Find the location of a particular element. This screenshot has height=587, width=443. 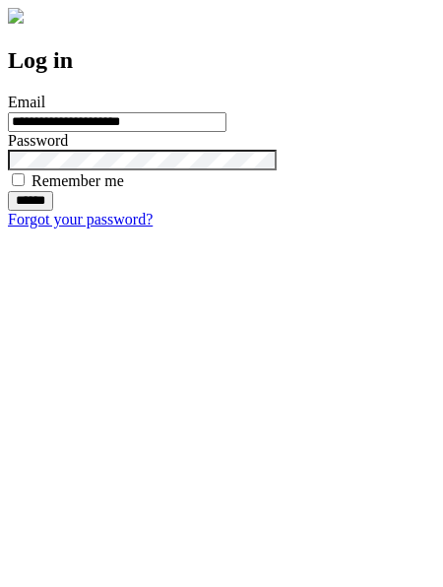

img: logo-4e3dc11c47720685a147b03b5a06dd966a58ff35d612b21f08c02c0306f2b779.png is located at coordinates (16, 16).